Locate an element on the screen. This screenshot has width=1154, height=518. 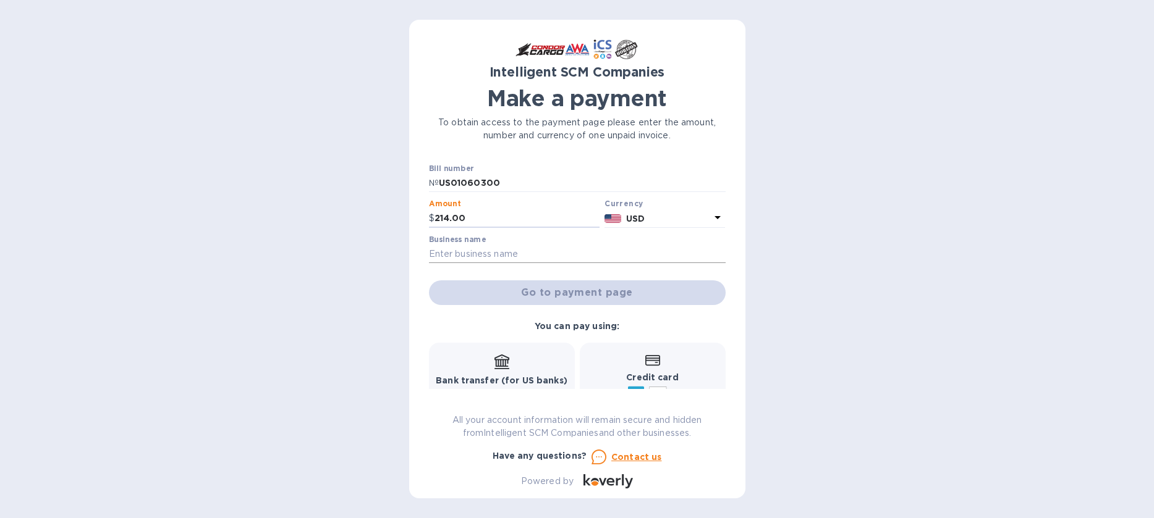
b: Credit card is located at coordinates (652, 378).